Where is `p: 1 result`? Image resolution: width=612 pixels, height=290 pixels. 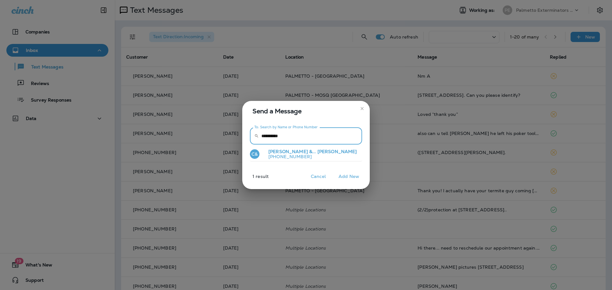 p: 1 result is located at coordinates (254, 179).